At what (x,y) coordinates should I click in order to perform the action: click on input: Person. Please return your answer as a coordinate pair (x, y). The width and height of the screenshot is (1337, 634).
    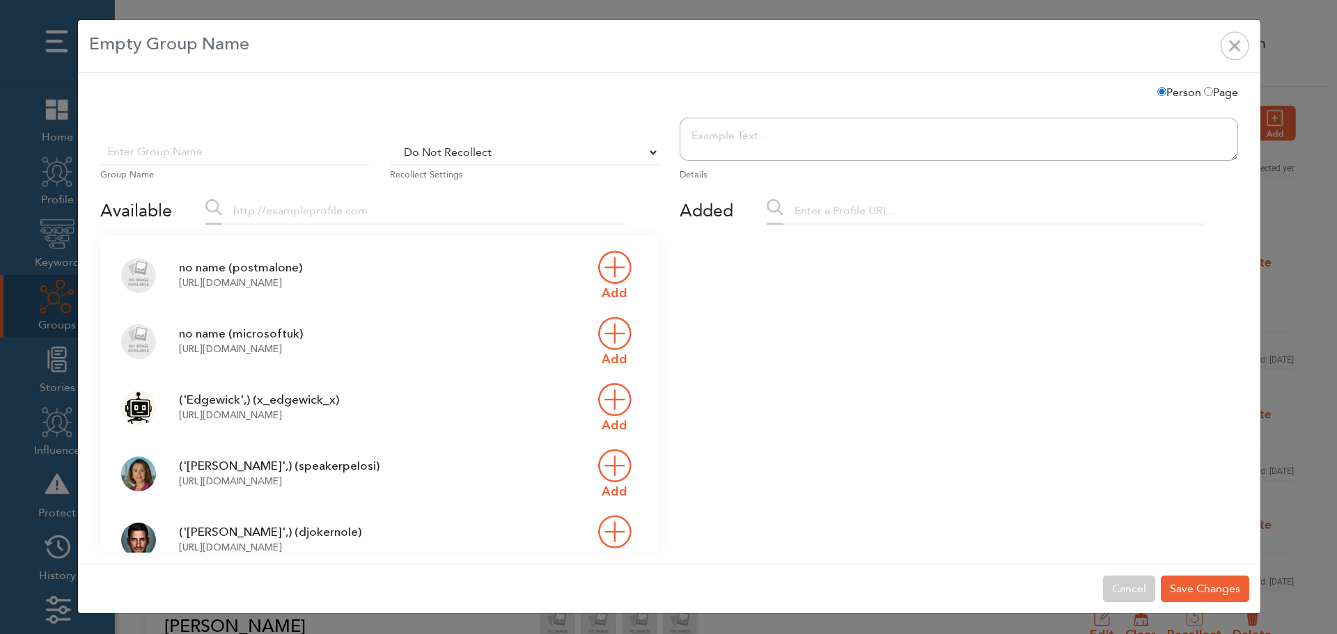
    Looking at the image, I should click on (1162, 91).